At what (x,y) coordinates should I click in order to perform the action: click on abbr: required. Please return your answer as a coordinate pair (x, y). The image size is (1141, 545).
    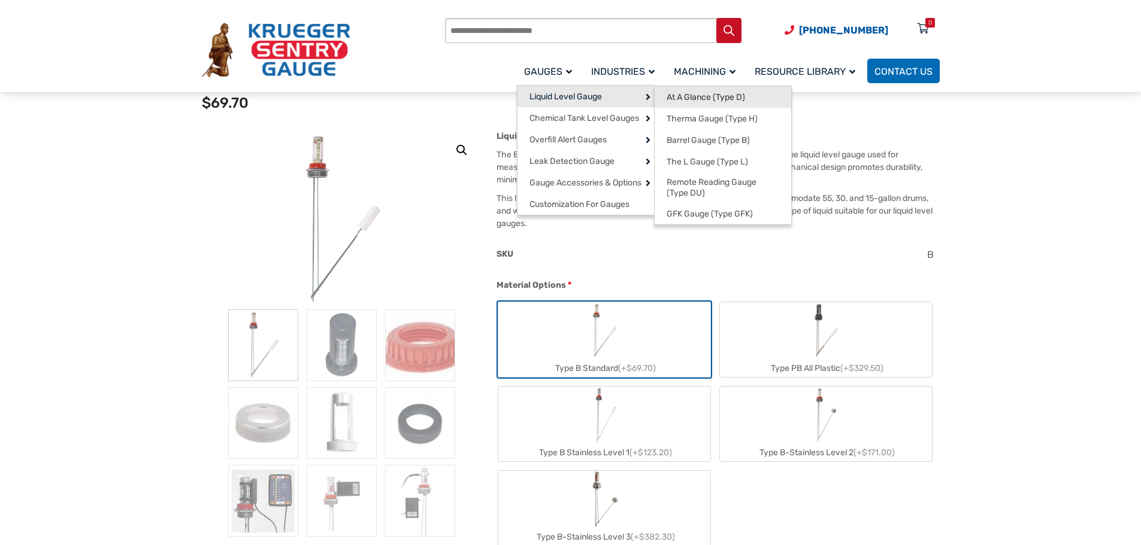
    Looking at the image, I should click on (569, 285).